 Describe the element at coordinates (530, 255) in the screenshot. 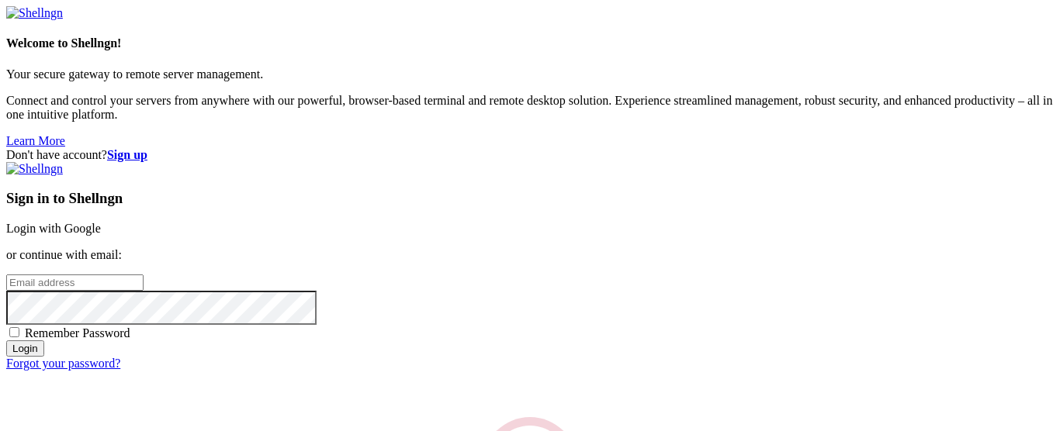

I see `p: or continue with email:` at that location.